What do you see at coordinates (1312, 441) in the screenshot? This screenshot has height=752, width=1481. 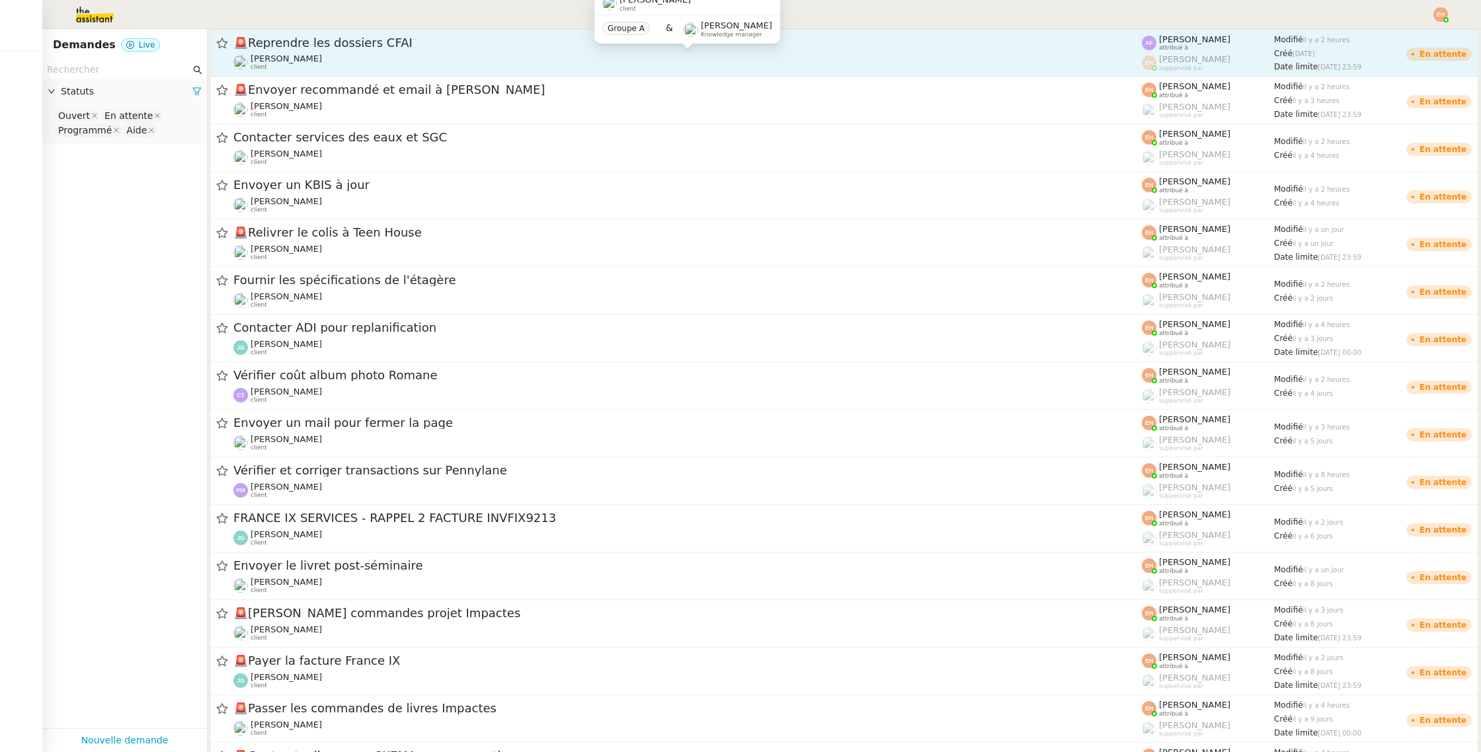 I see `span: il y a 5 jours` at bounding box center [1312, 441].